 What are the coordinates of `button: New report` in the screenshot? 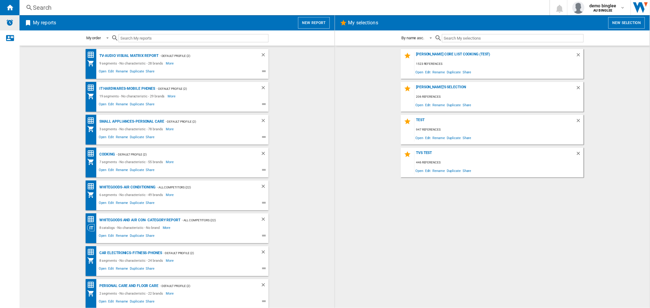 It's located at (313, 23).